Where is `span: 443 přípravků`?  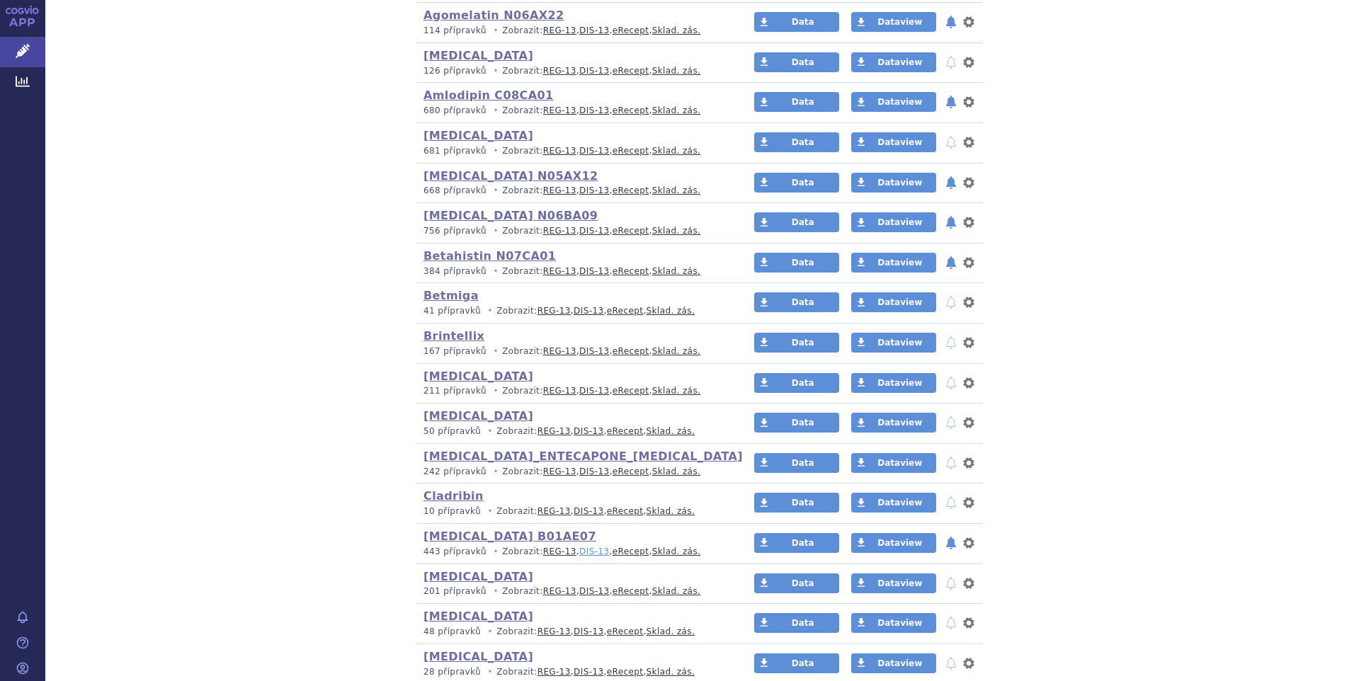
span: 443 přípravků is located at coordinates (454, 551).